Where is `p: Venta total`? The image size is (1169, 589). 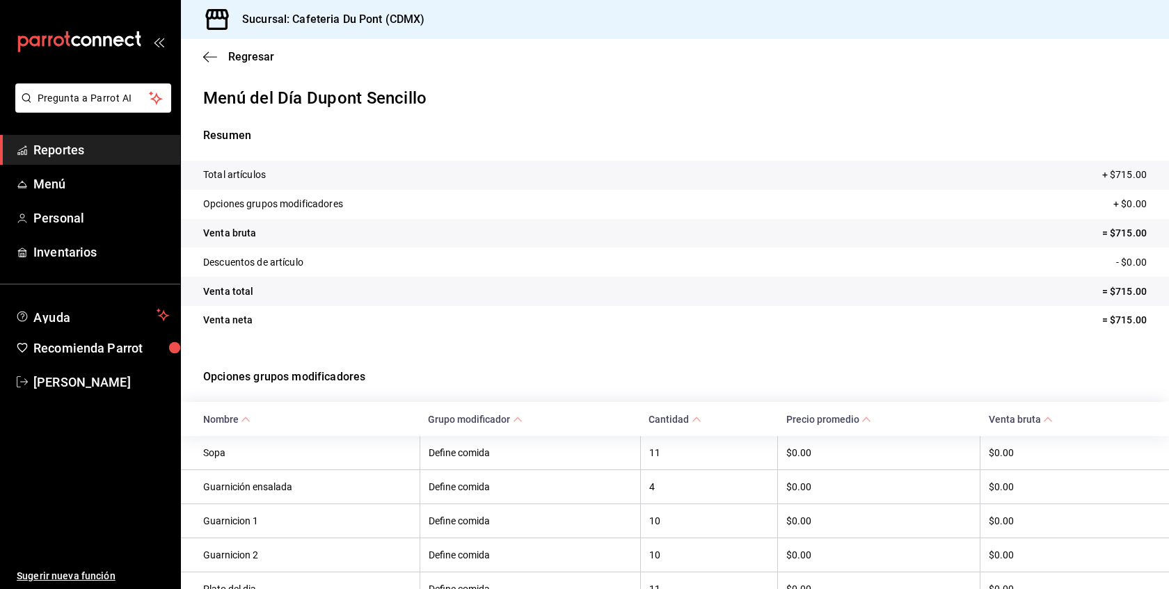 p: Venta total is located at coordinates (228, 292).